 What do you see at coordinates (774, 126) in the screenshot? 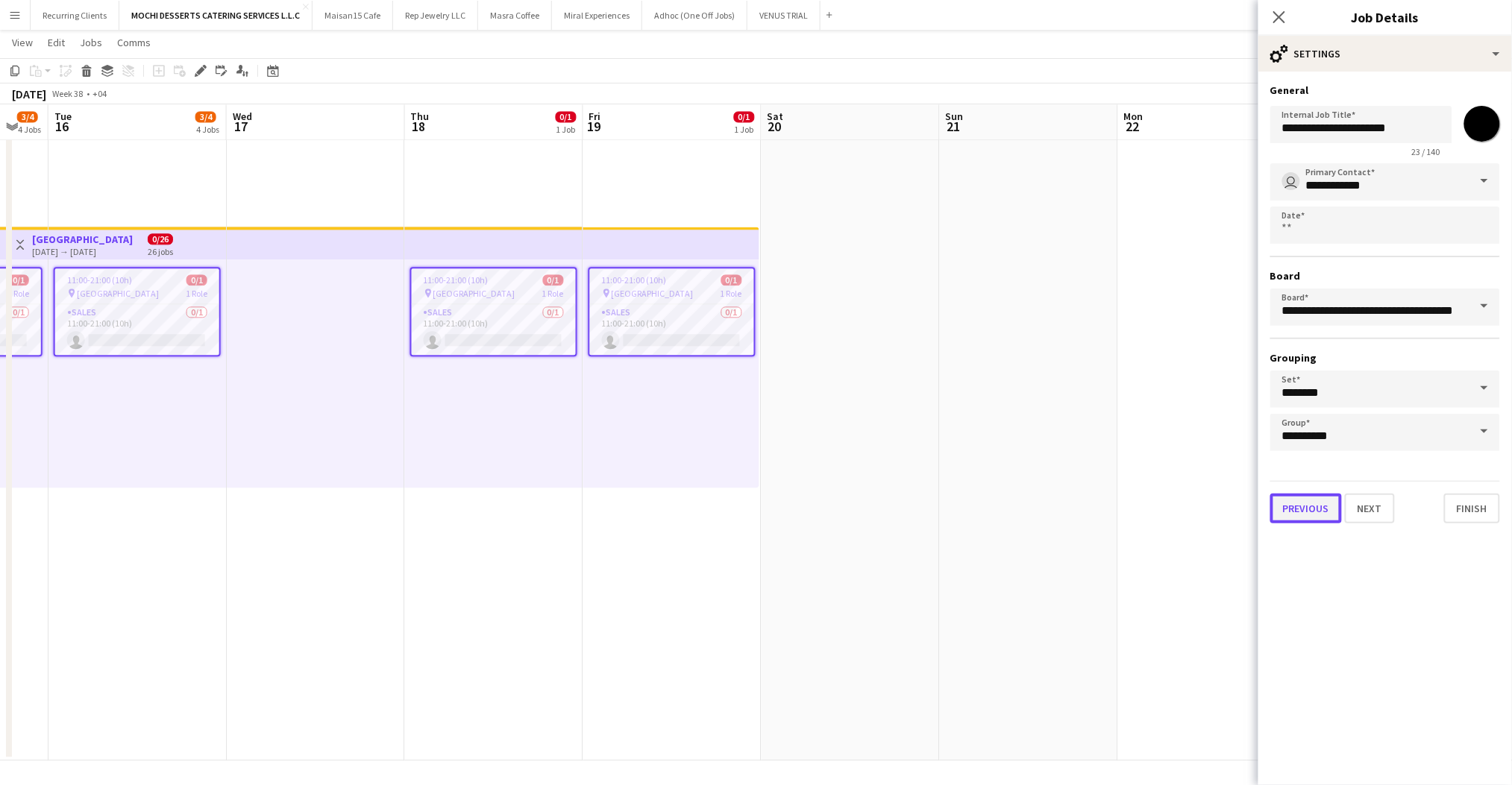
I see `span: 20` at bounding box center [774, 126].